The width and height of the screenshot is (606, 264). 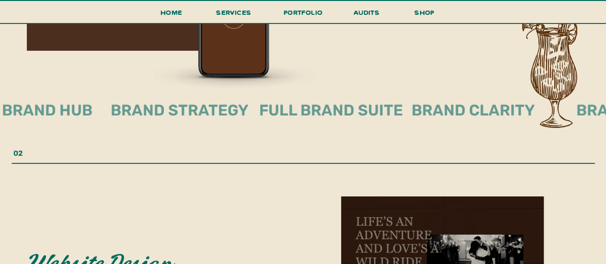 What do you see at coordinates (366, 14) in the screenshot?
I see `a: audits` at bounding box center [366, 14].